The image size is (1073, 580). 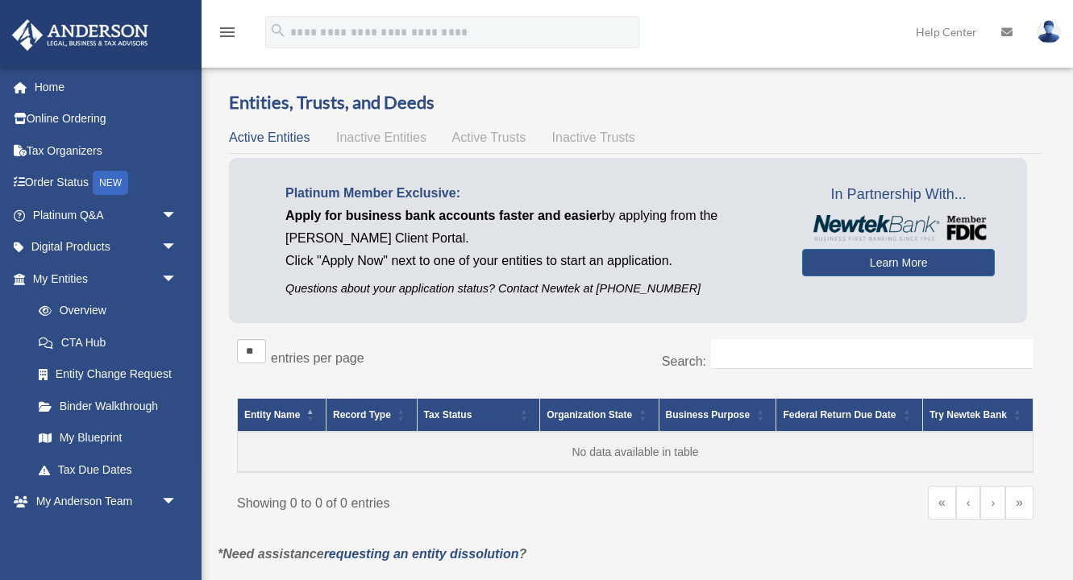 I want to click on a: Online Ordering, so click(x=106, y=119).